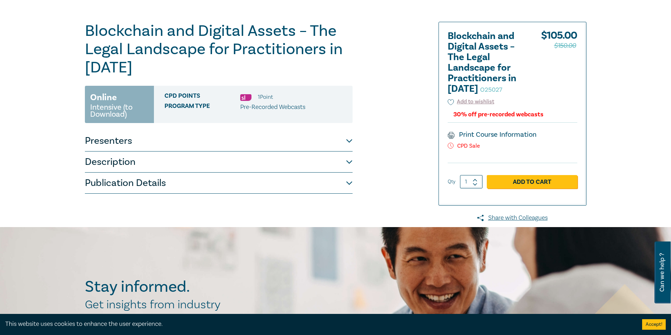  Describe the element at coordinates (246, 98) in the screenshot. I see `img: Substantive Law` at that location.